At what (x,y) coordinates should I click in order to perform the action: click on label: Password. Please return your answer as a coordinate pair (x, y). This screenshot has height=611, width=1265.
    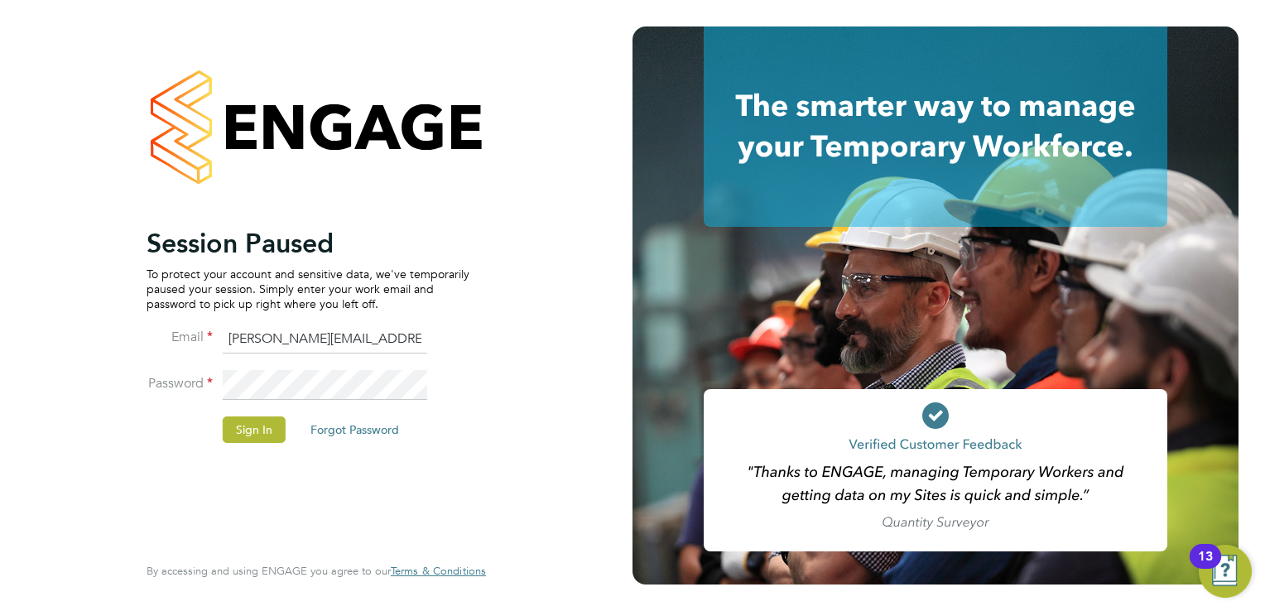
    Looking at the image, I should click on (180, 383).